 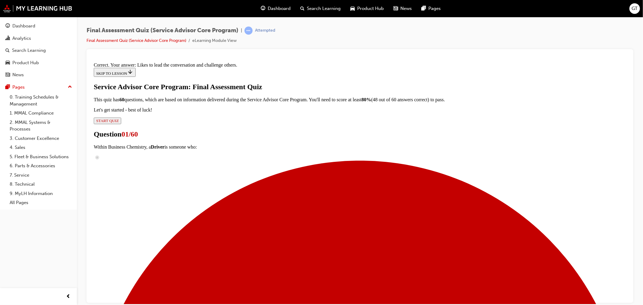 I want to click on a: guage-iconDashboard, so click(x=276, y=8).